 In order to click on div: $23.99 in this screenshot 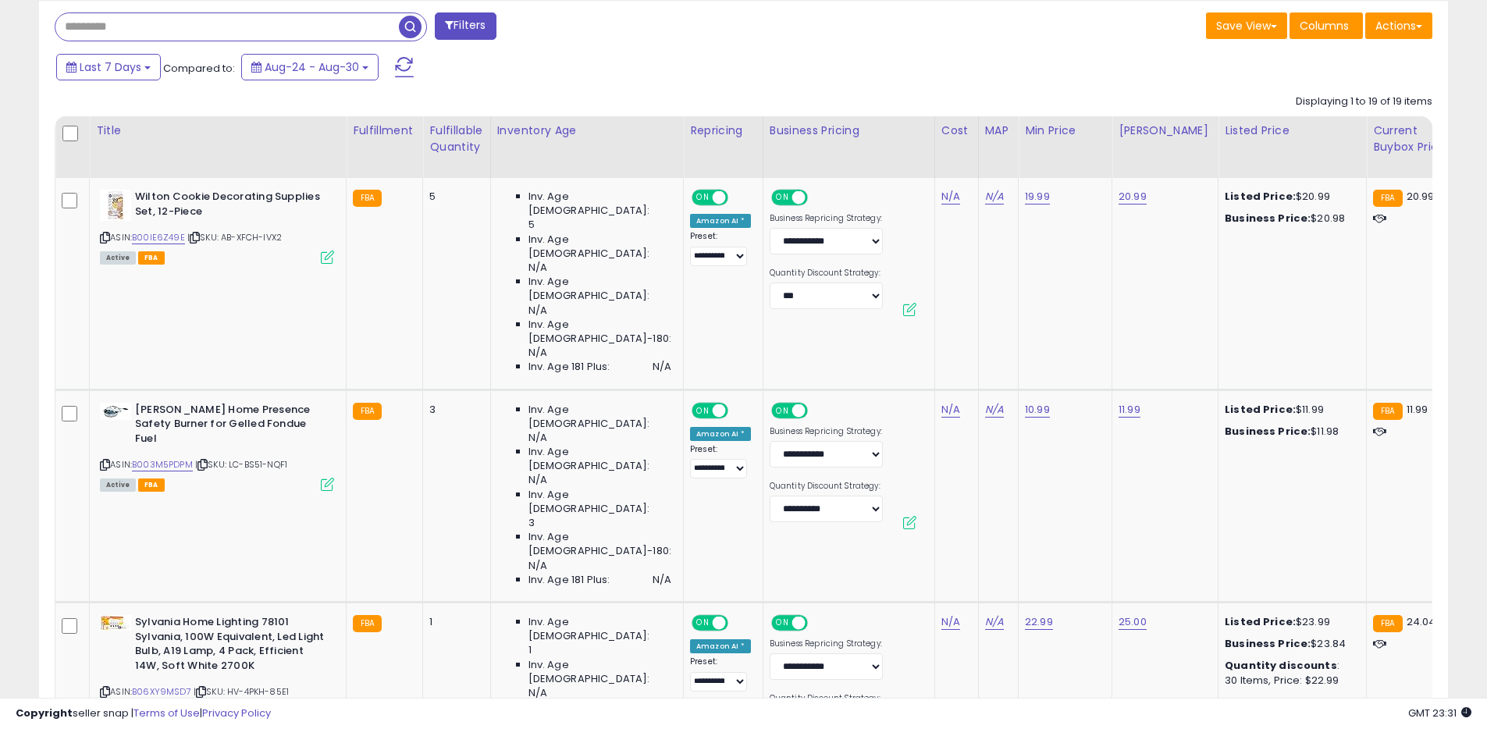, I will do `click(1289, 622)`.